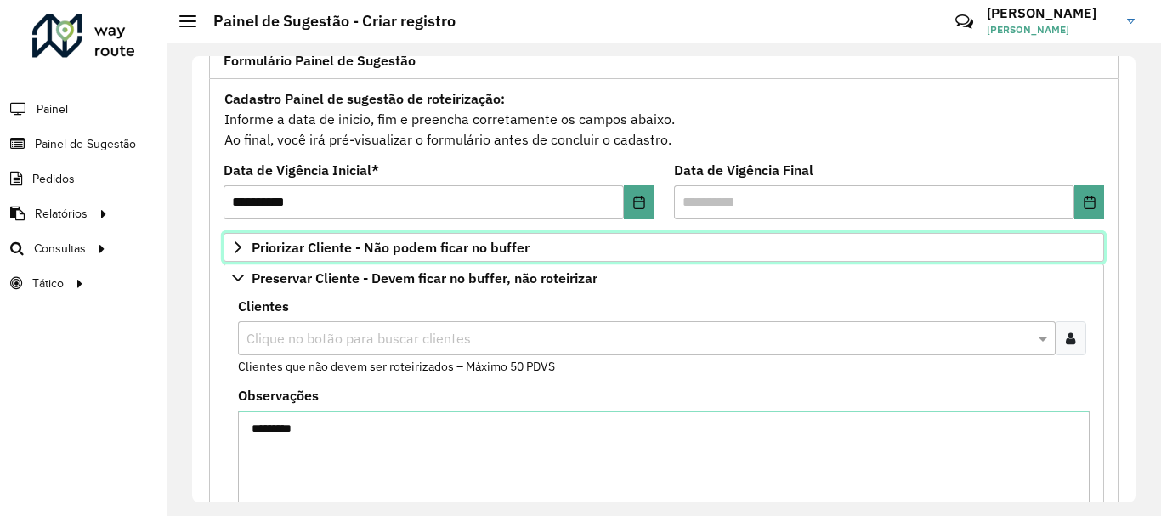 The width and height of the screenshot is (1161, 516). I want to click on label: Observações, so click(278, 395).